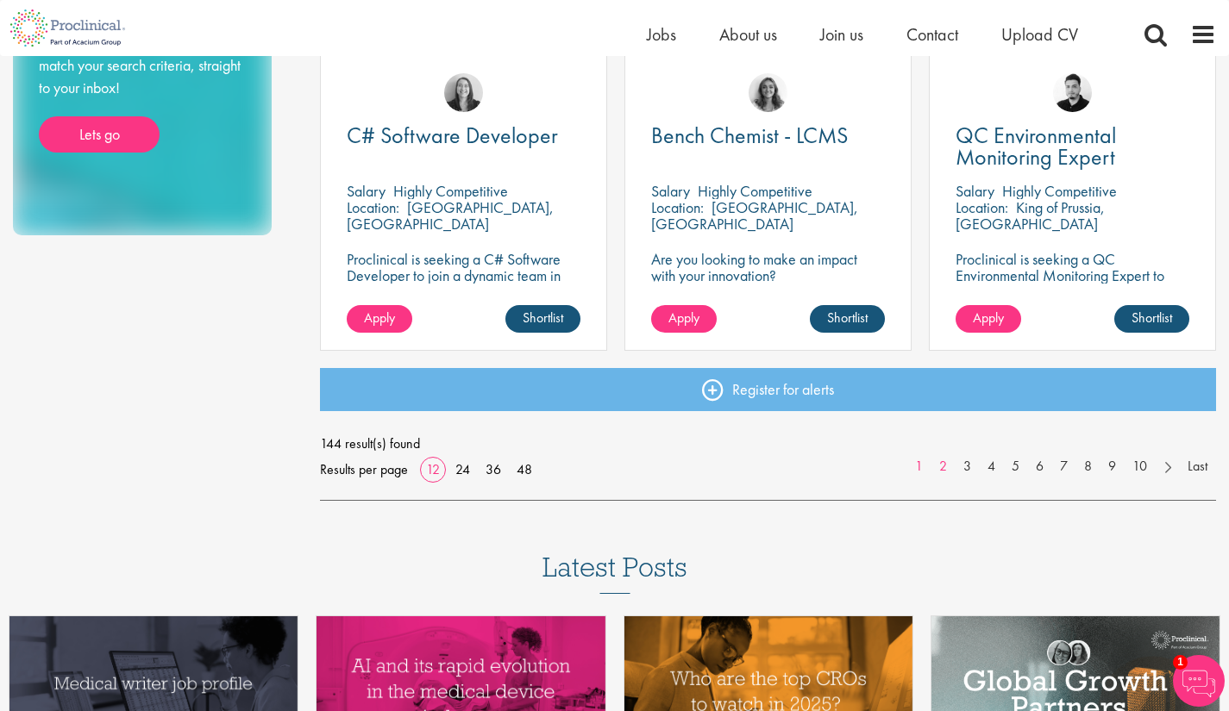 The width and height of the screenshot is (1229, 711). What do you see at coordinates (1039, 466) in the screenshot?
I see `a: 6` at bounding box center [1039, 466].